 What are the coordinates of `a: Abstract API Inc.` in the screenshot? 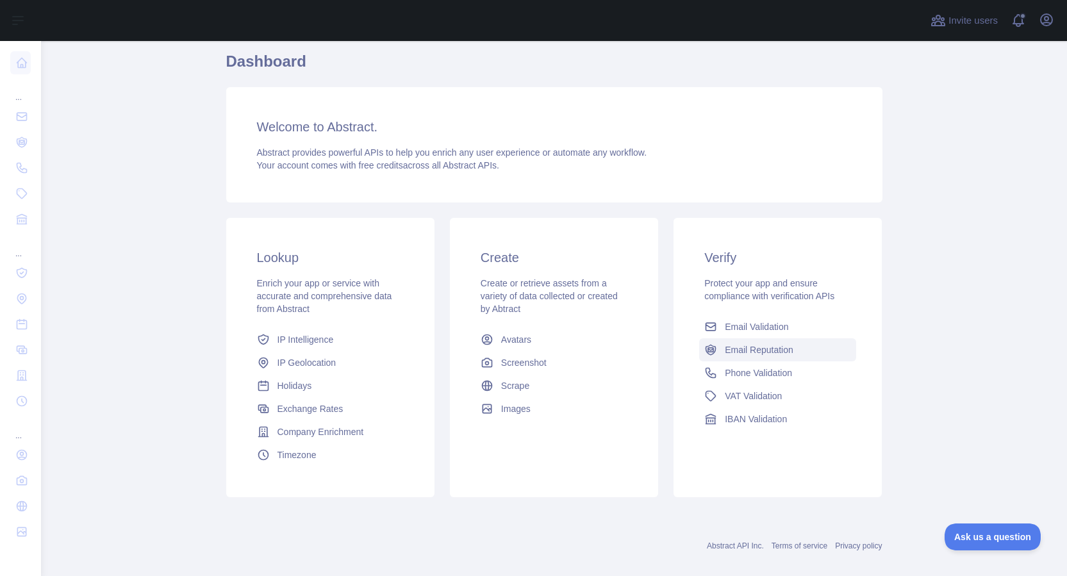 It's located at (735, 546).